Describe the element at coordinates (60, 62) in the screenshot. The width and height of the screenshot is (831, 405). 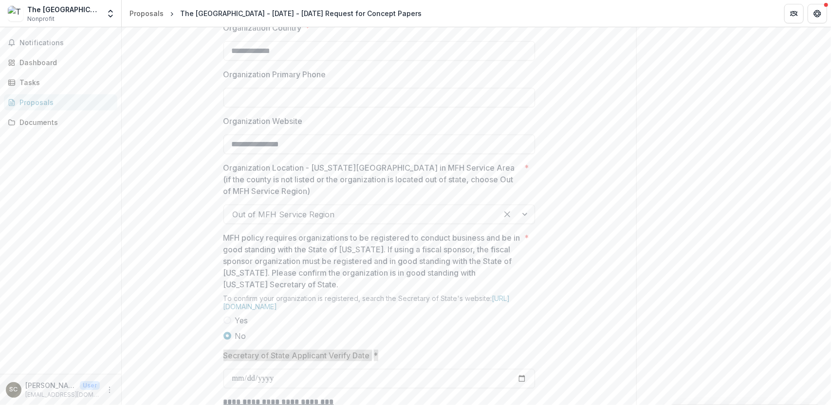
I see `a: Dashboard` at that location.